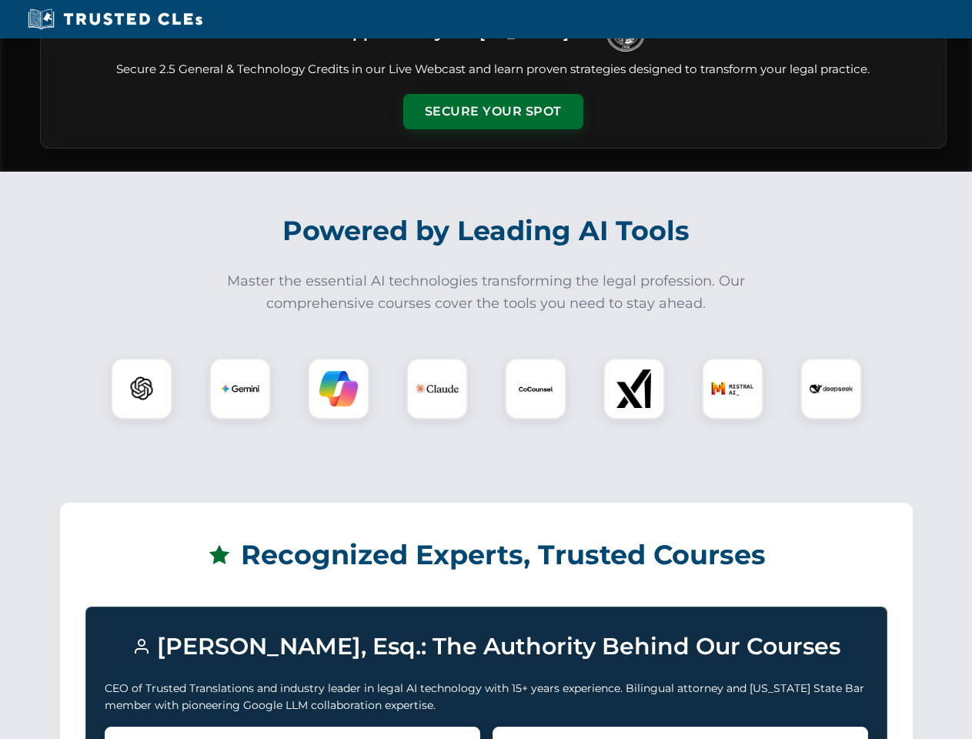  What do you see at coordinates (535, 389) in the screenshot?
I see `img: CoCounsel Logo` at bounding box center [535, 389].